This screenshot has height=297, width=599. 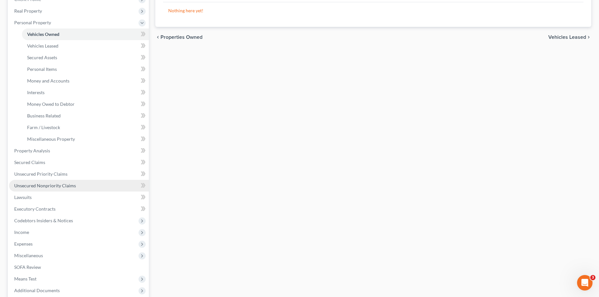 What do you see at coordinates (179, 37) in the screenshot?
I see `button: chevron_left Properties Owned` at bounding box center [179, 37].